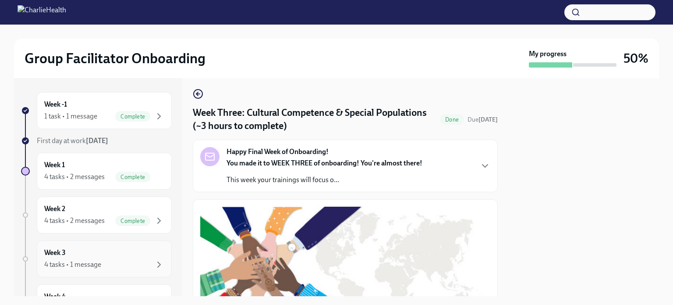 This screenshot has height=305, width=673. I want to click on strong: You made it to WEEK THREE of onboarding! You're almost there!, so click(324, 163).